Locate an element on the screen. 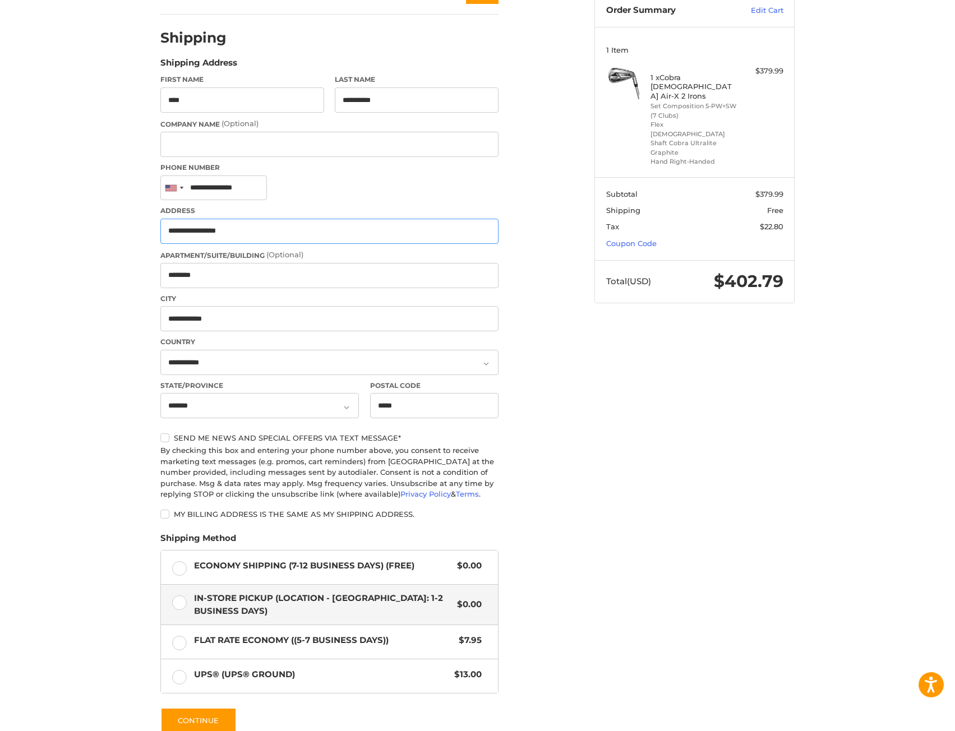 This screenshot has height=731, width=955. label: Last Name is located at coordinates (417, 80).